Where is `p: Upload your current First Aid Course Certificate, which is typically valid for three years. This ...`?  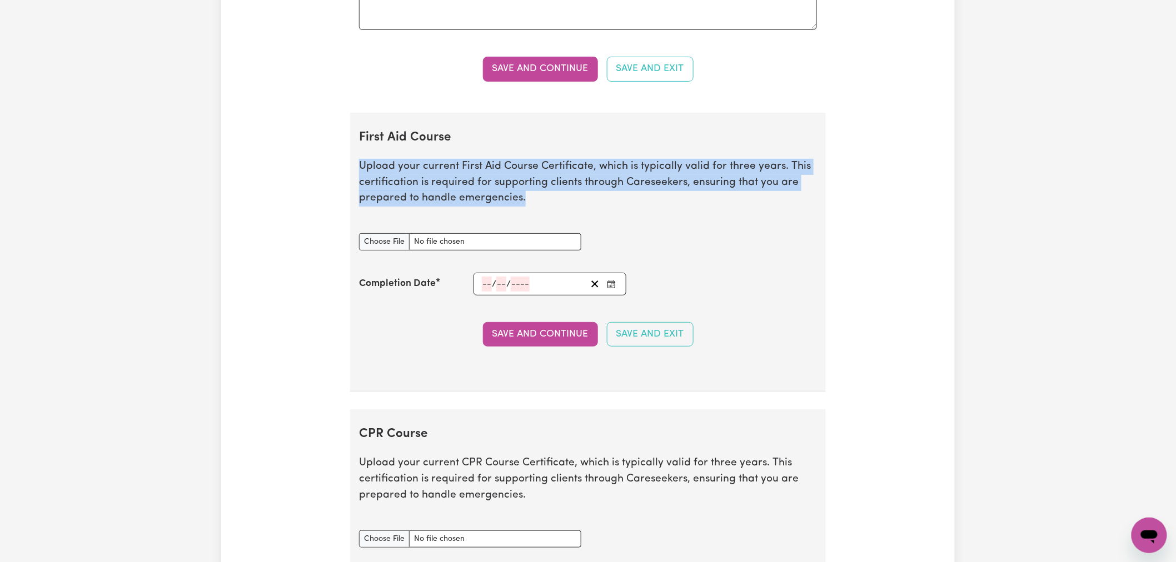
p: Upload your current First Aid Course Certificate, which is typically valid for three years. This ... is located at coordinates (588, 183).